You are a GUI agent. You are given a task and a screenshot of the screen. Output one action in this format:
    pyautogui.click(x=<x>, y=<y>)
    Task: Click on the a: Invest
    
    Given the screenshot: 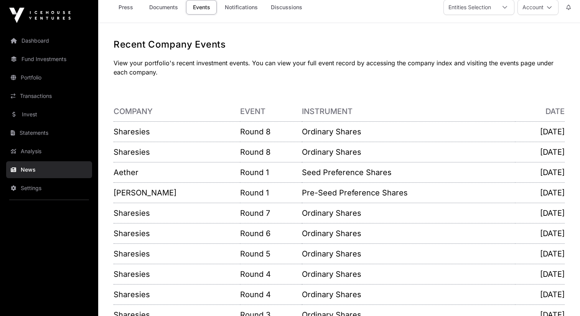 What is the action you would take?
    pyautogui.click(x=49, y=114)
    